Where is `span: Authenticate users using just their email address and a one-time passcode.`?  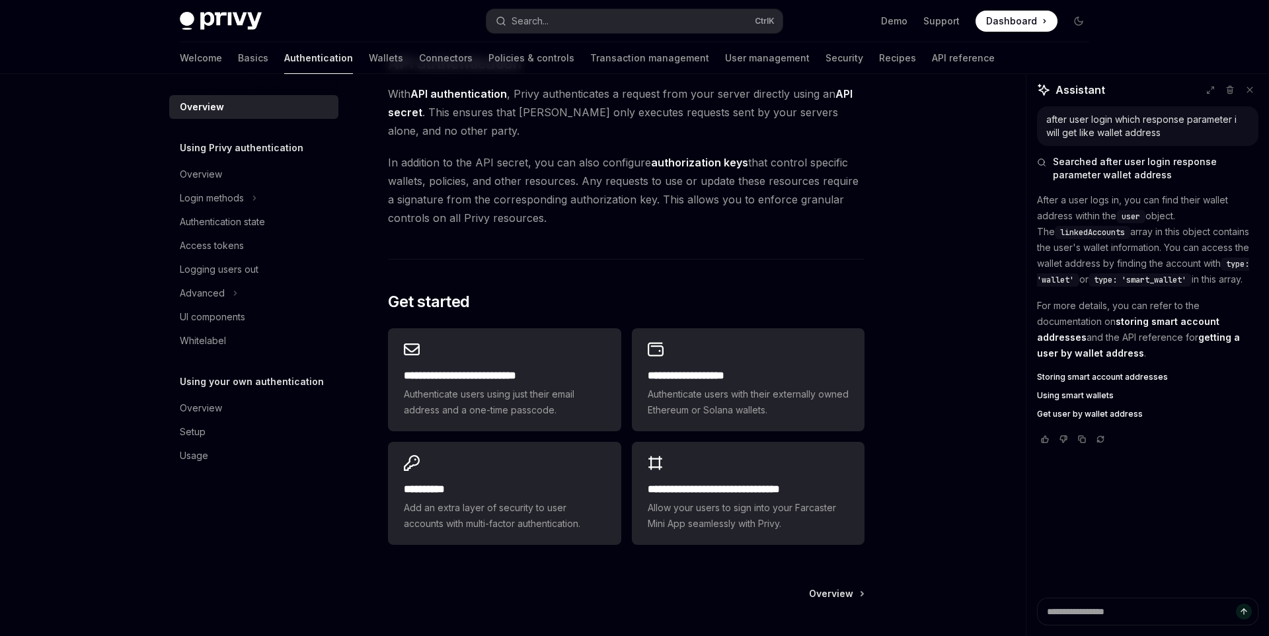 span: Authenticate users using just their email address and a one-time passcode. is located at coordinates (504, 402).